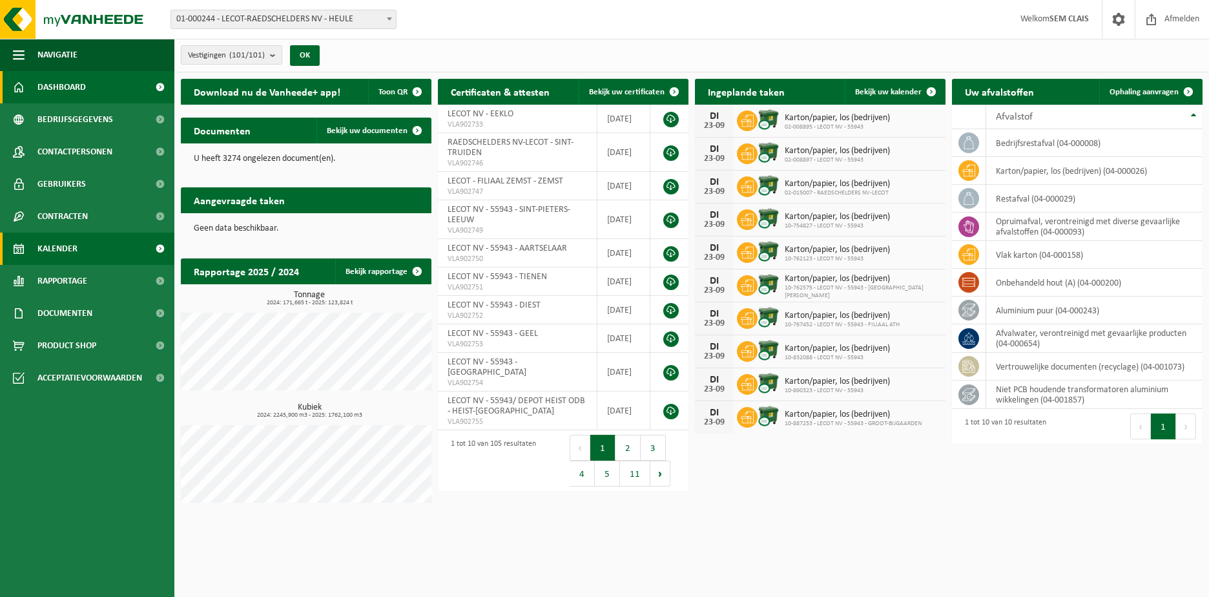 The height and width of the screenshot is (597, 1209). What do you see at coordinates (63, 216) in the screenshot?
I see `span: Contracten` at bounding box center [63, 216].